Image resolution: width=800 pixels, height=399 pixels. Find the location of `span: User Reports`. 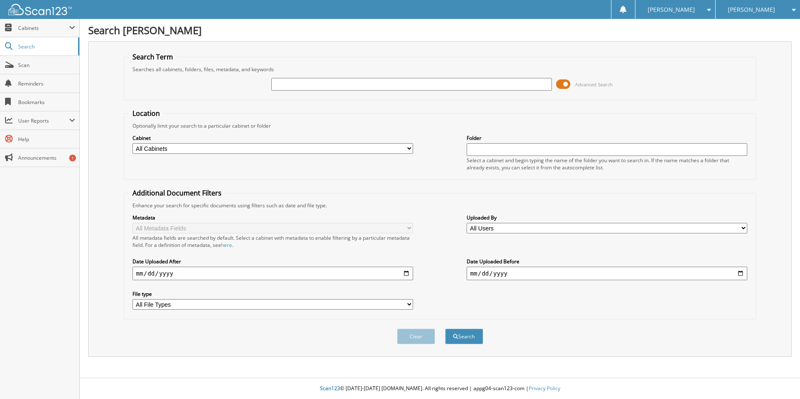

span: User Reports is located at coordinates (43, 121).